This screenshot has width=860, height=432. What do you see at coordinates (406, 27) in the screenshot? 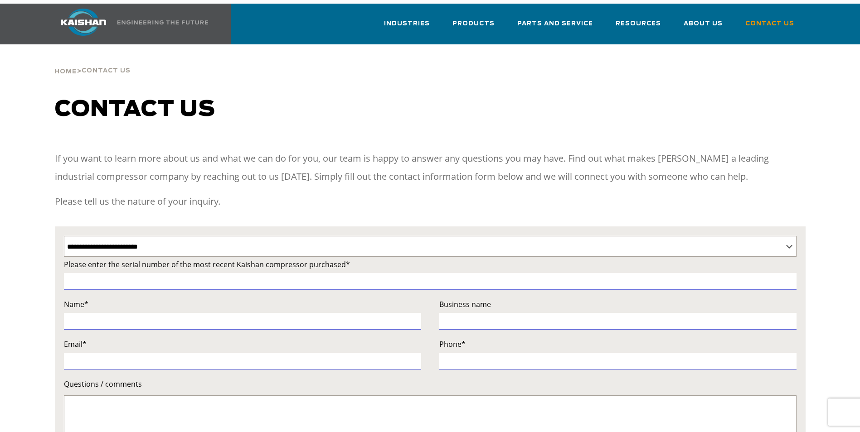
I see `a: Industries` at bounding box center [406, 27].